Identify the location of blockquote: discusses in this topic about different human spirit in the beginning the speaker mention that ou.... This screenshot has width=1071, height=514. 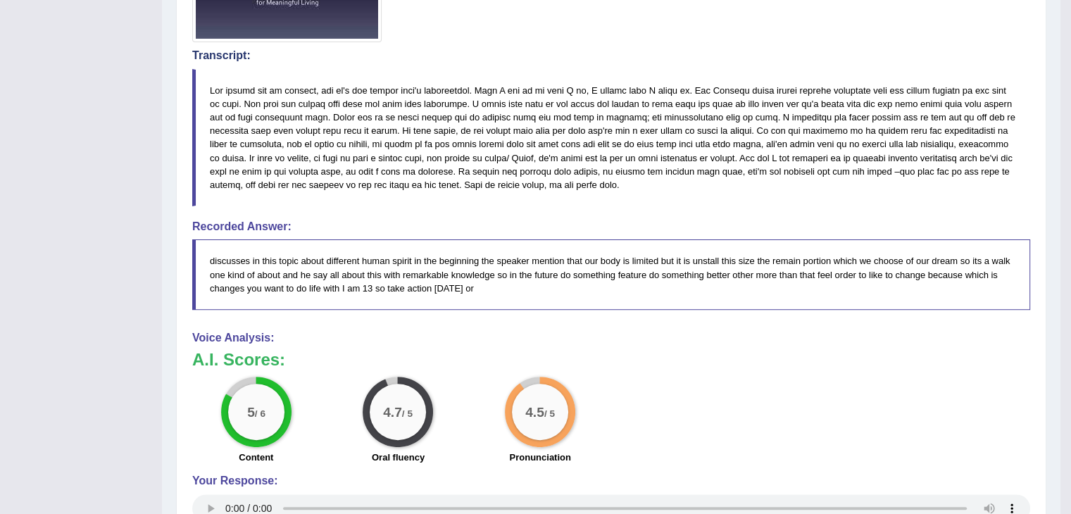
(611, 274).